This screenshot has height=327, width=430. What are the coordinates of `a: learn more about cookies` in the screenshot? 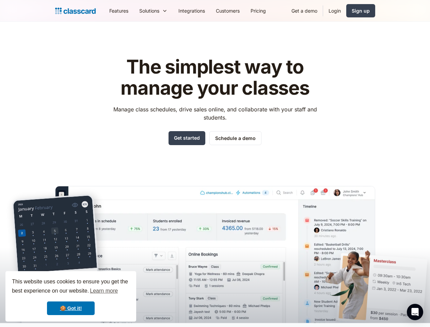 It's located at (104, 291).